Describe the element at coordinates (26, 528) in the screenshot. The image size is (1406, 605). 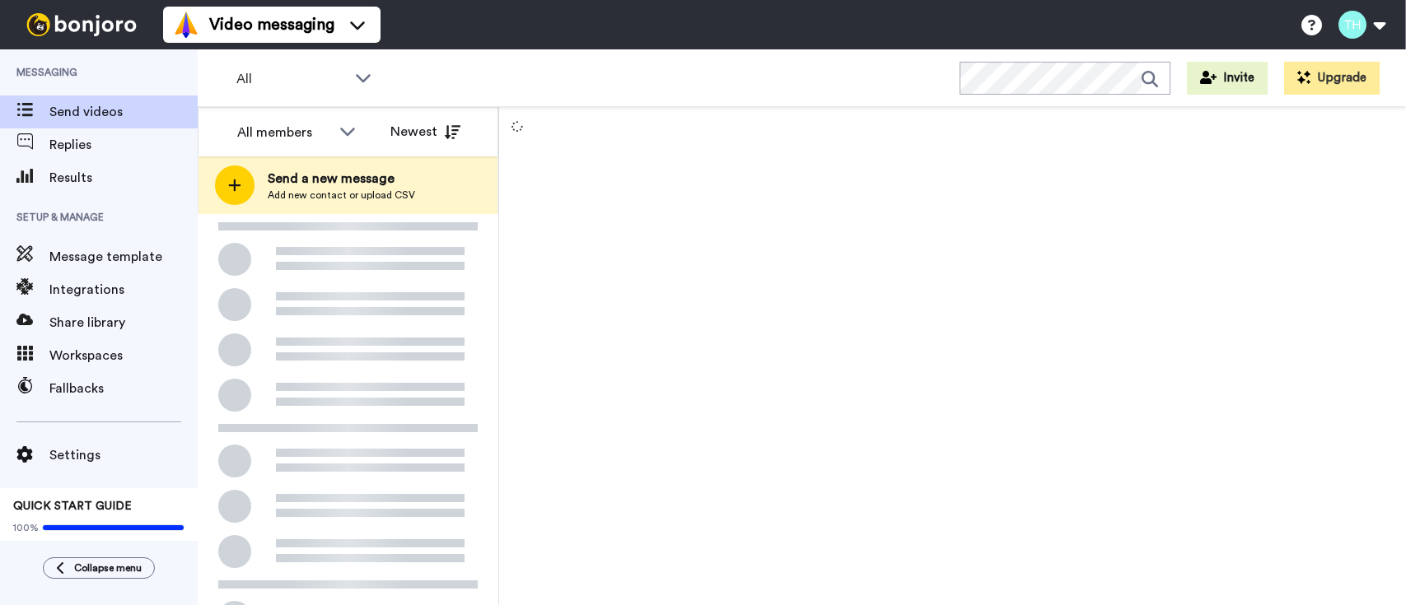
I see `span: 100%` at that location.